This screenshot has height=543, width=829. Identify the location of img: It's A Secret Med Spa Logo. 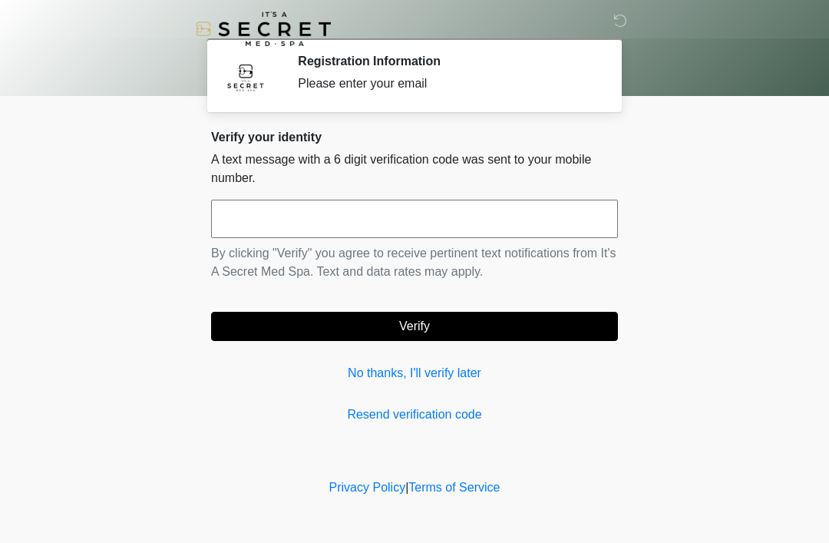
(263, 28).